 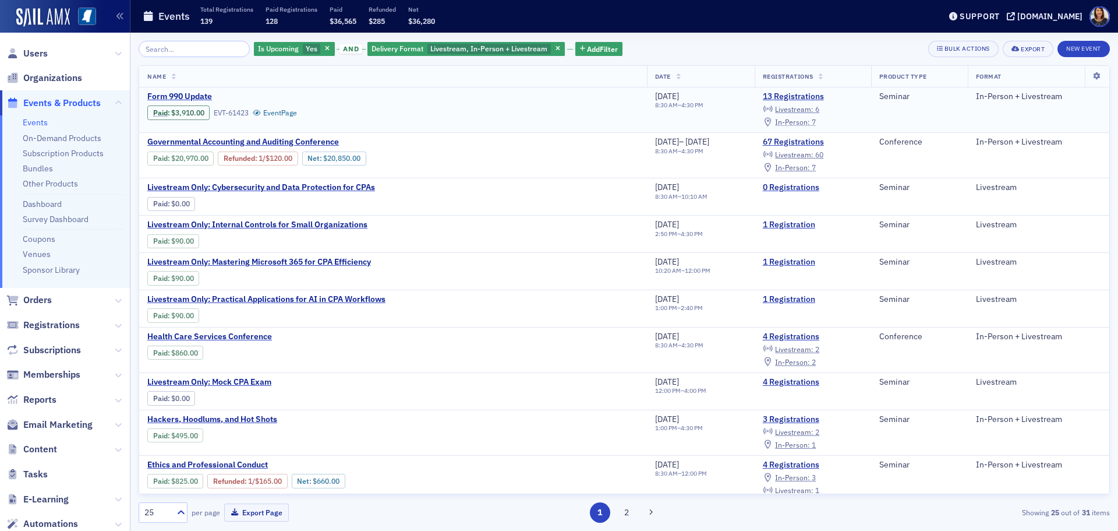 What do you see at coordinates (343, 21) in the screenshot?
I see `span: $36,565` at bounding box center [343, 21].